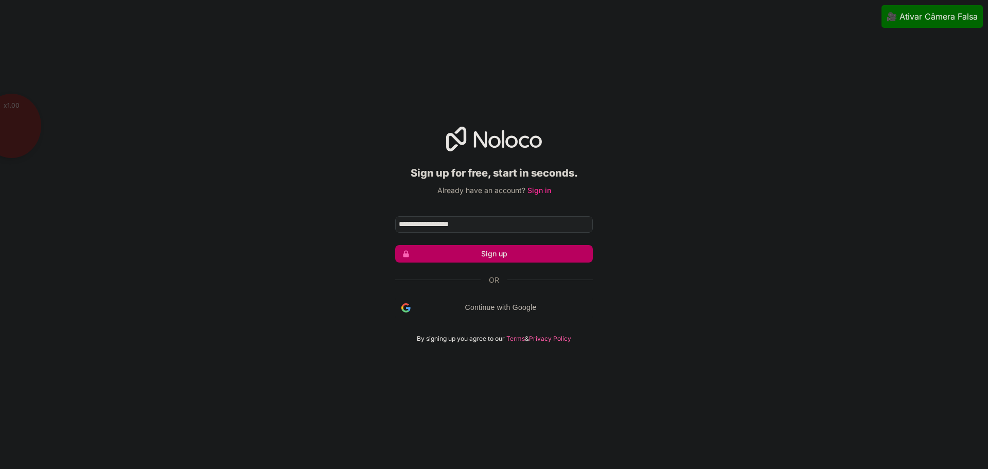 This screenshot has width=988, height=469. What do you see at coordinates (515, 338) in the screenshot?
I see `a: Terms` at bounding box center [515, 338].